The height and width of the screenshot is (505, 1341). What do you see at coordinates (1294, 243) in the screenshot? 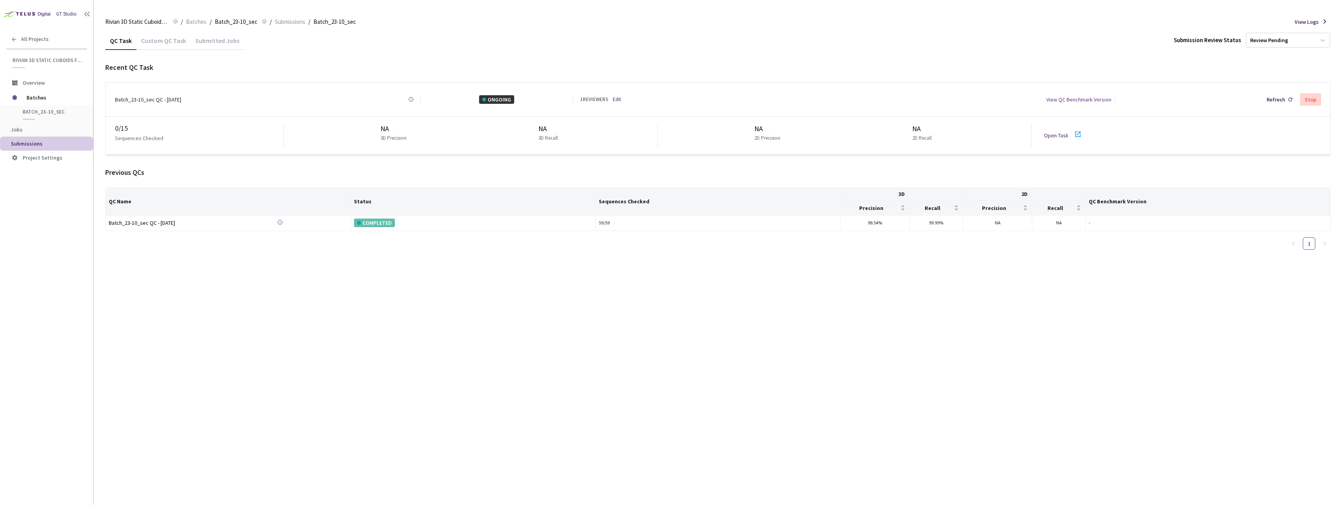
I see `button: left` at bounding box center [1294, 243].